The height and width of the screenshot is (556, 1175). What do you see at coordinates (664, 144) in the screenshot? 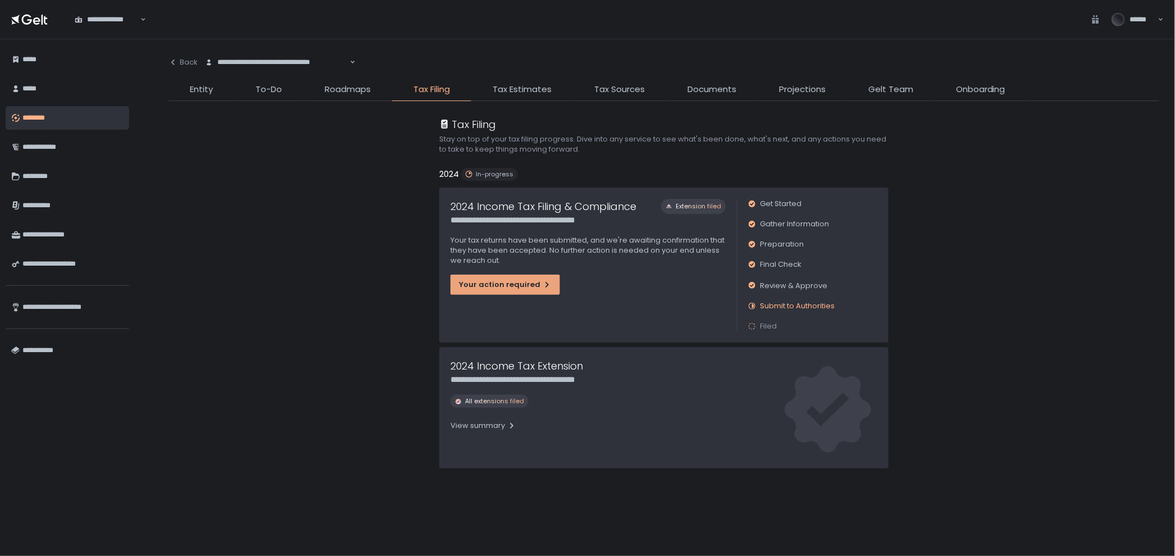
I see `h2: Stay on top of your tax filing progress. Dive into any service to see what's been done, what's ne...` at bounding box center [664, 144].